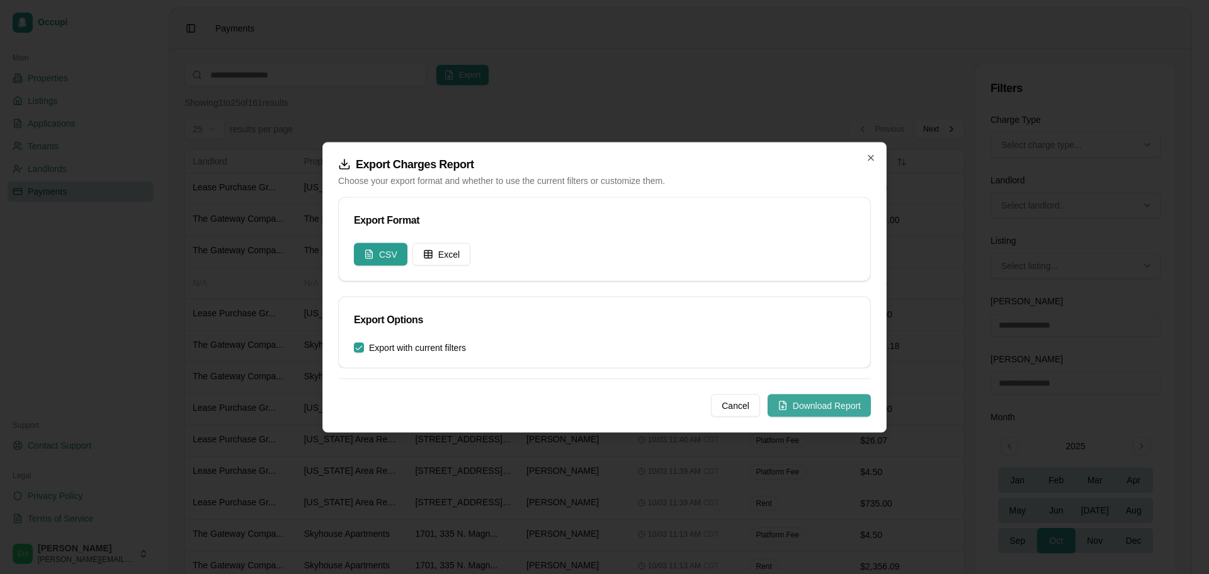 The width and height of the screenshot is (1209, 574). Describe the element at coordinates (442, 254) in the screenshot. I see `button: Excel` at that location.